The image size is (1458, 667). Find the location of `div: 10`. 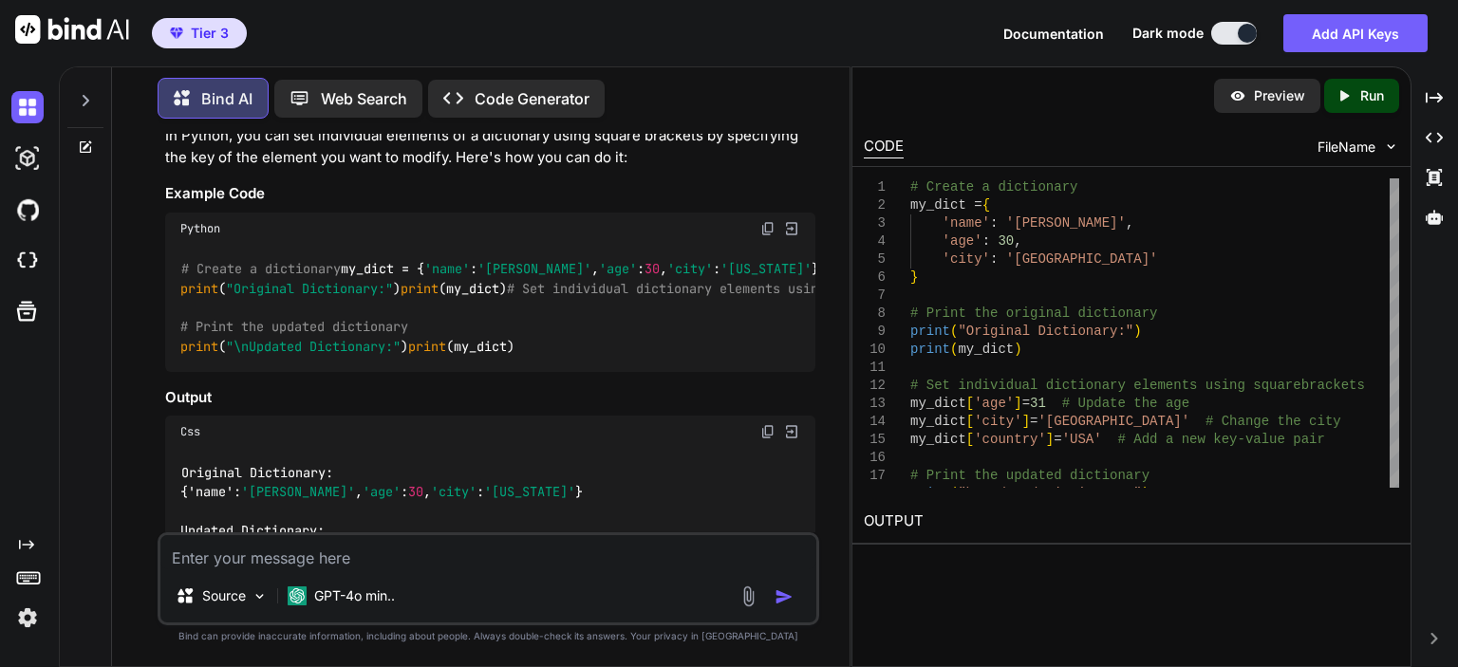

div: 10 is located at coordinates (874, 349).